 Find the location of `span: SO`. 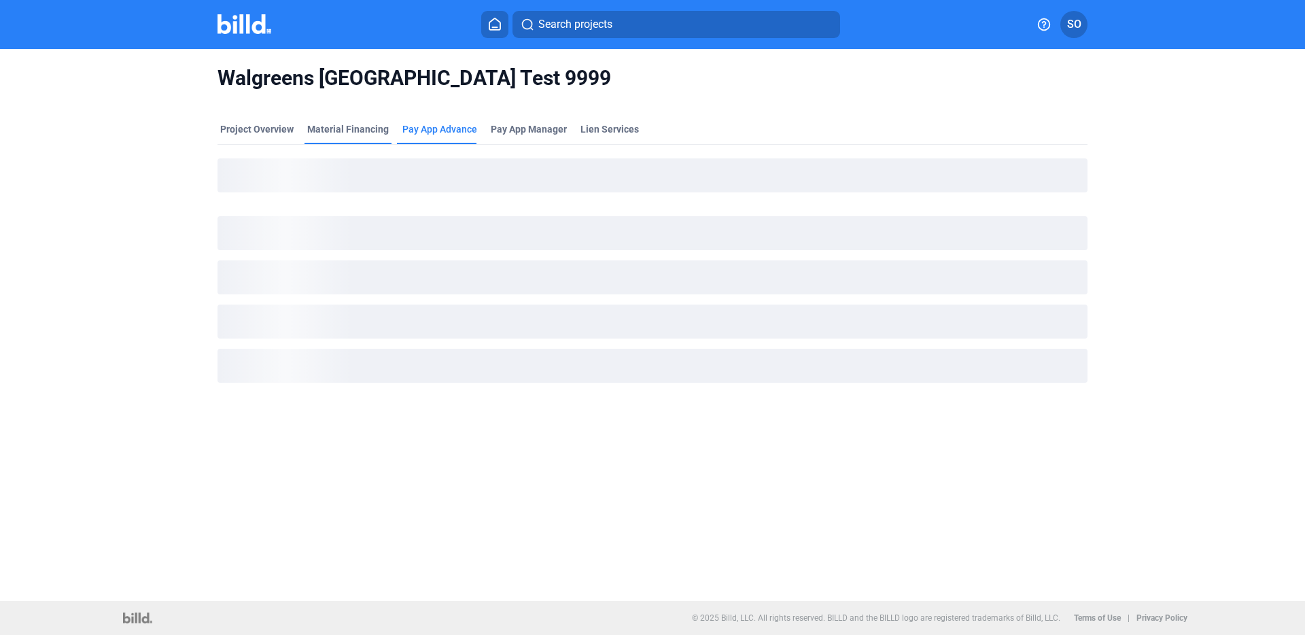

span: SO is located at coordinates (1074, 24).